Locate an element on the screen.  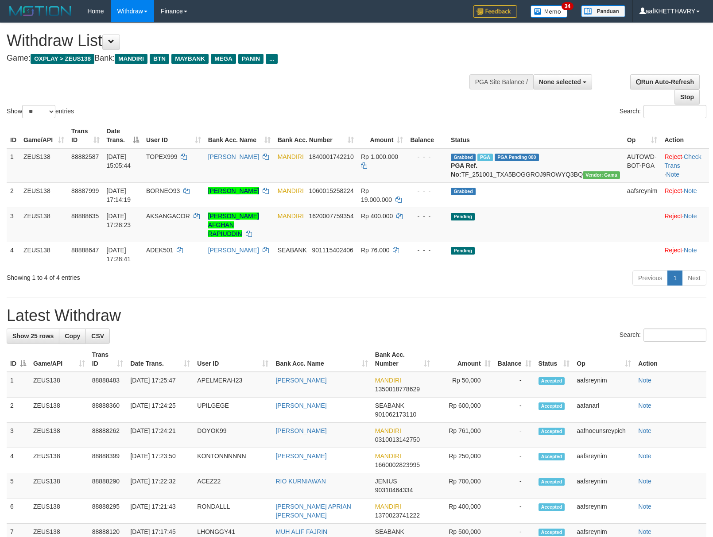
span: Copy 901062173110 to clipboard is located at coordinates (396, 415).